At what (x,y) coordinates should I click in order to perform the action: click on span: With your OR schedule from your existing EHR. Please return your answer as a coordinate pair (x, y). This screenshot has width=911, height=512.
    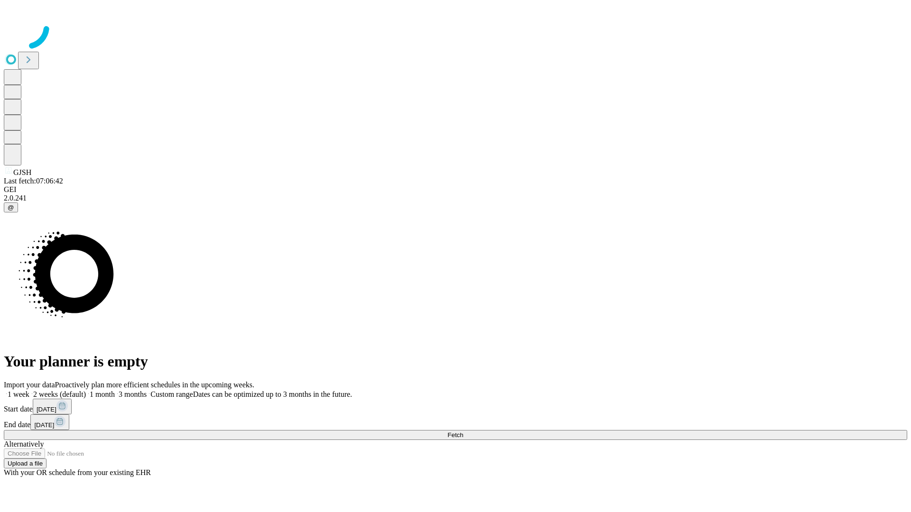
    Looking at the image, I should click on (77, 472).